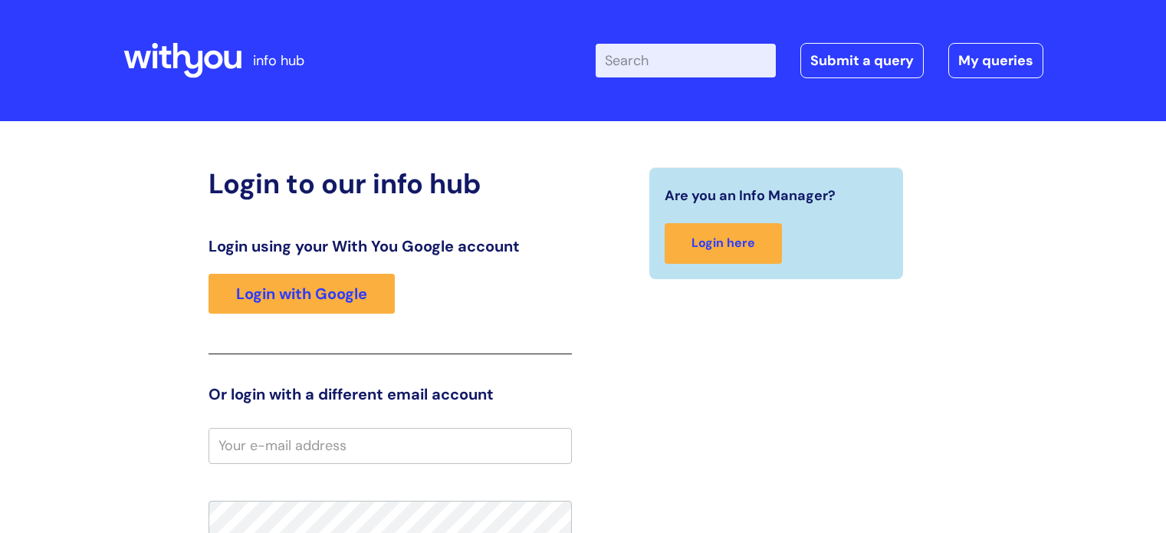 This screenshot has height=533, width=1166. I want to click on span: Are you an Info Manager?, so click(750, 195).